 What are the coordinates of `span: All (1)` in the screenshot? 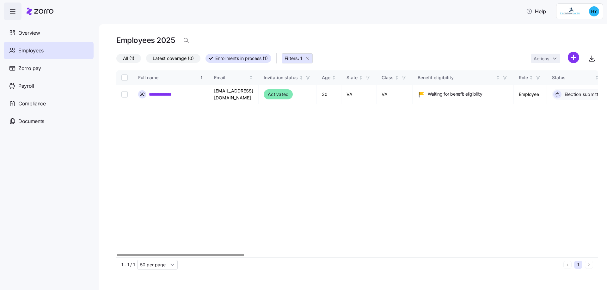 It's located at (129, 58).